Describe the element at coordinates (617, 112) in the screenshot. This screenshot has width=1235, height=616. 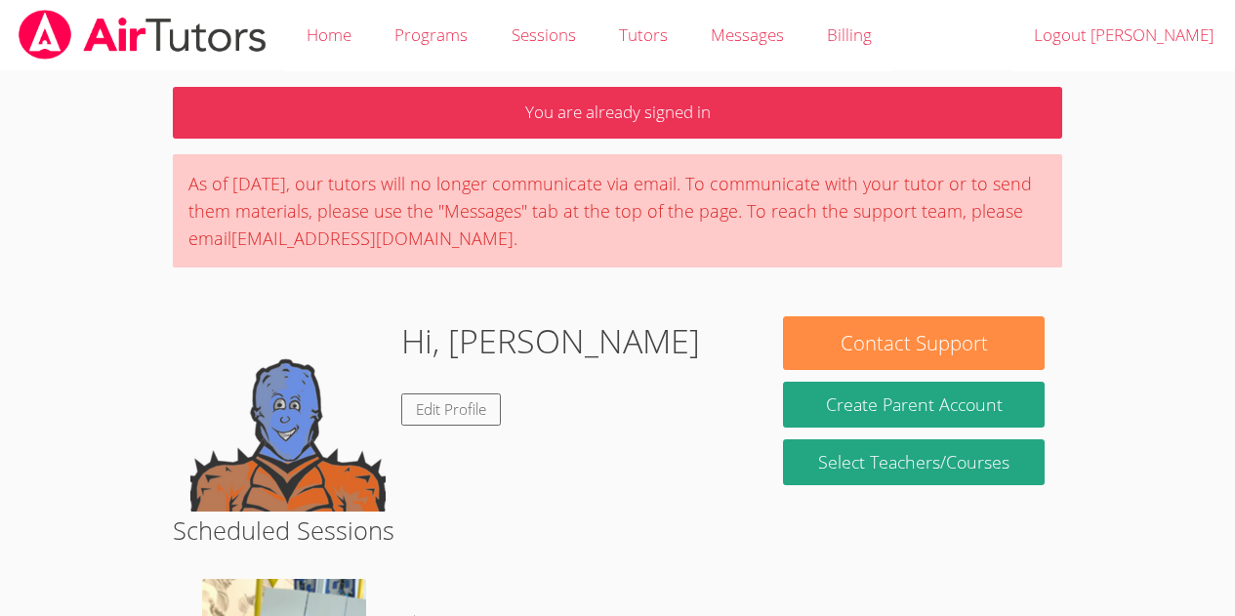
I see `p: You are already signed in` at that location.